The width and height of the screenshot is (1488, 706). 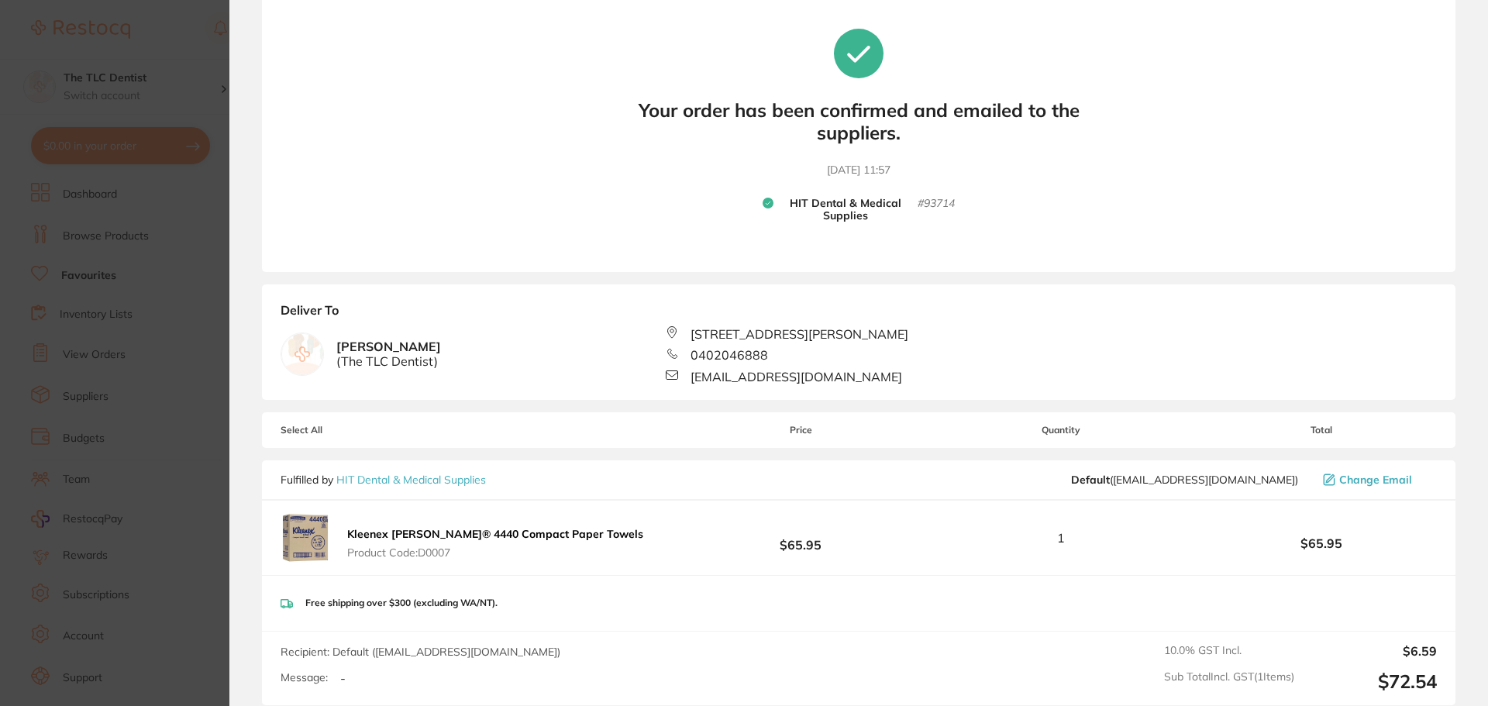 I want to click on b: Deliver To, so click(x=859, y=315).